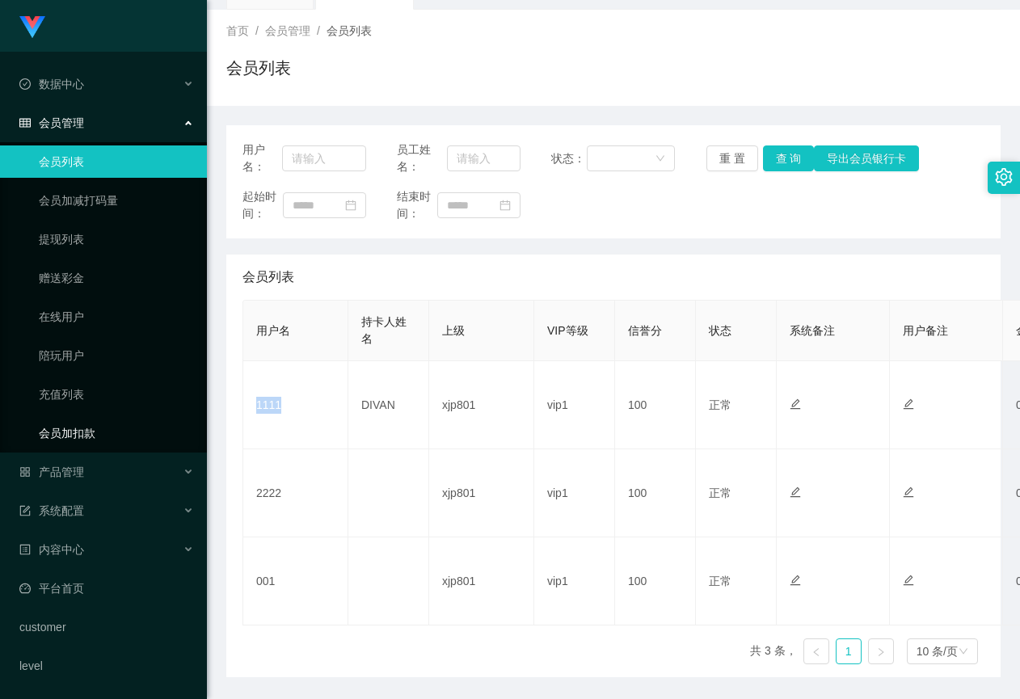 Image resolution: width=1020 pixels, height=699 pixels. What do you see at coordinates (773, 651) in the screenshot?
I see `li: 共 3 条，` at bounding box center [773, 651].